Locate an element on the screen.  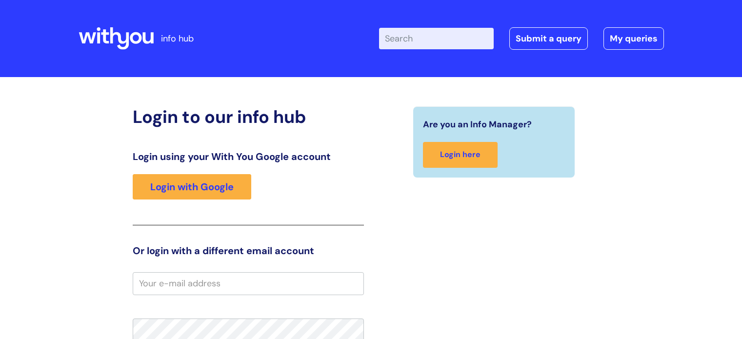
input: Your e-mail address is located at coordinates (248, 283).